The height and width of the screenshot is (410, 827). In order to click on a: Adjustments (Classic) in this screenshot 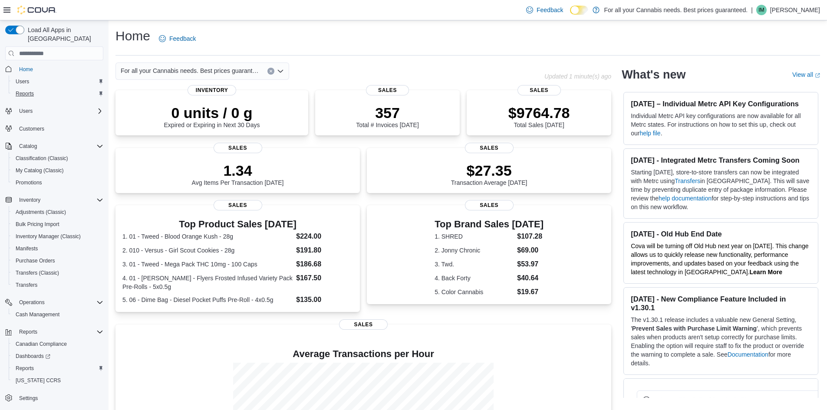, I will do `click(41, 212)`.